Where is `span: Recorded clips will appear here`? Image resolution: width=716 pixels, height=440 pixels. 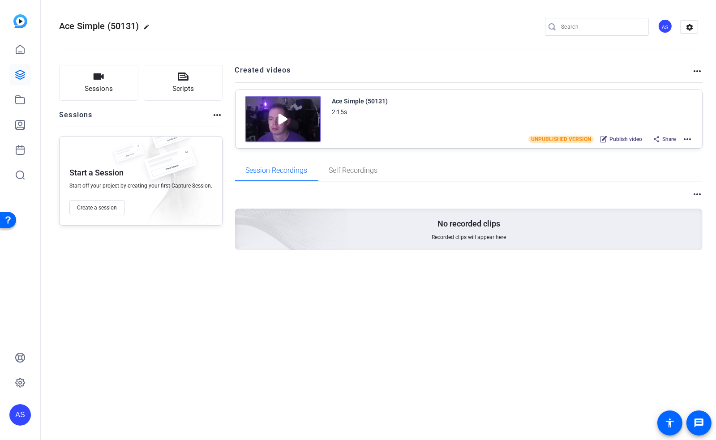 span: Recorded clips will appear here is located at coordinates (469, 237).